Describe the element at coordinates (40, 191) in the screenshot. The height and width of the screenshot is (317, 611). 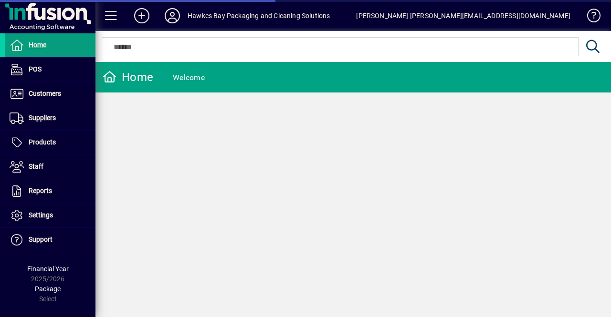
I see `span: Reports` at that location.